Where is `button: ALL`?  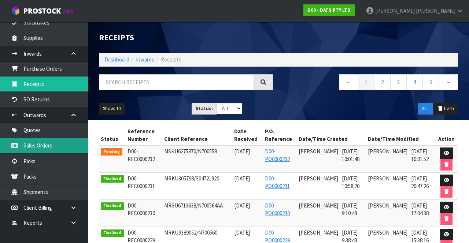 button: ALL is located at coordinates (425, 109).